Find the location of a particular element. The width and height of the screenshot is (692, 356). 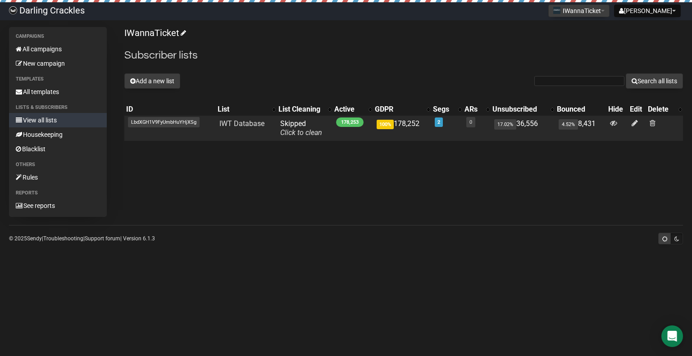

span: 178,253 is located at coordinates (350, 122).